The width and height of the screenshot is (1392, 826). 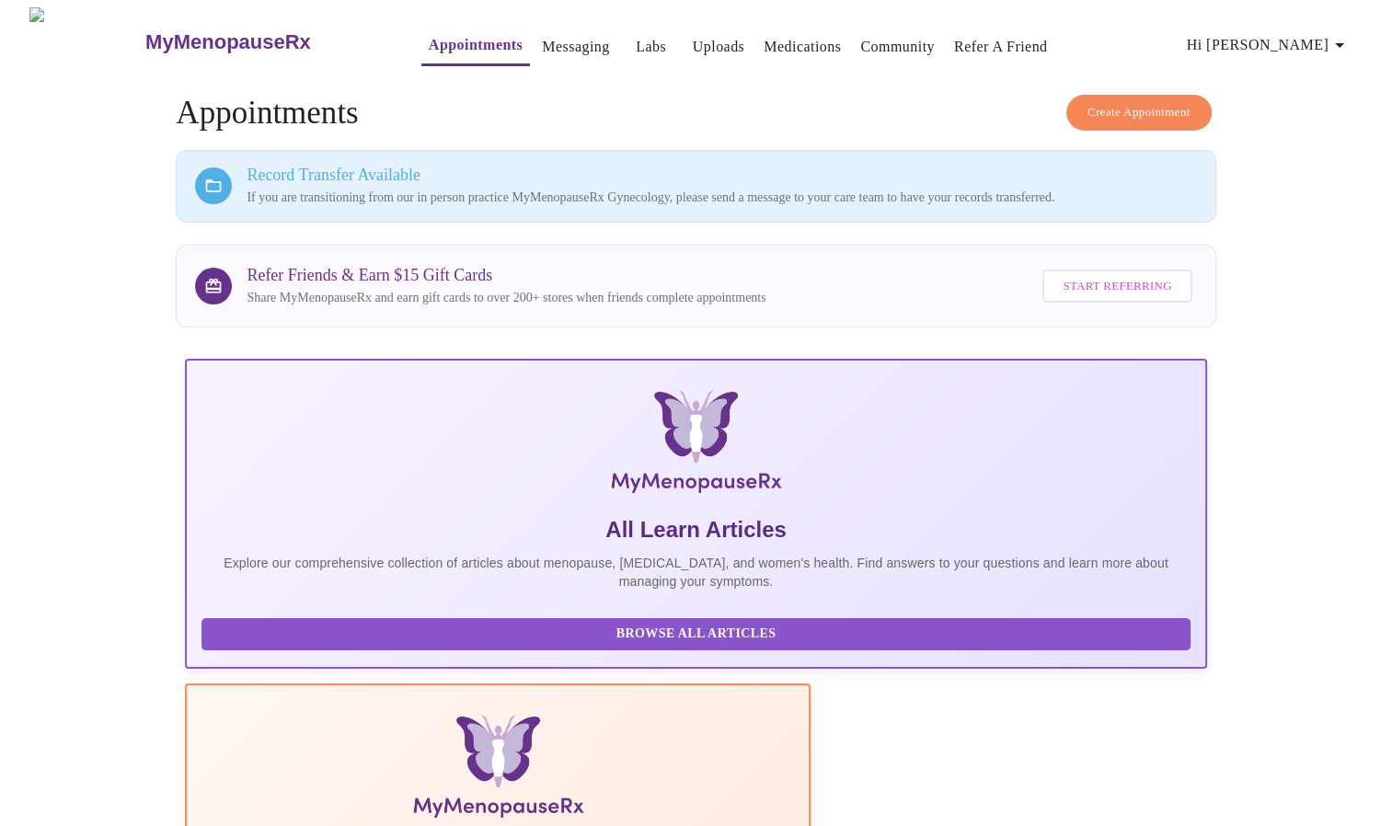 I want to click on h4: Appointments, so click(x=695, y=113).